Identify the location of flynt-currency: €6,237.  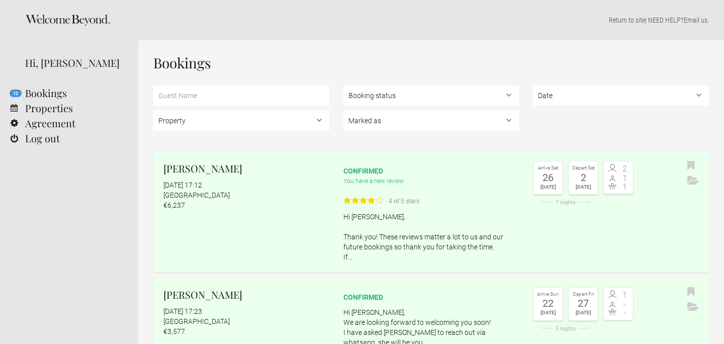
(174, 205).